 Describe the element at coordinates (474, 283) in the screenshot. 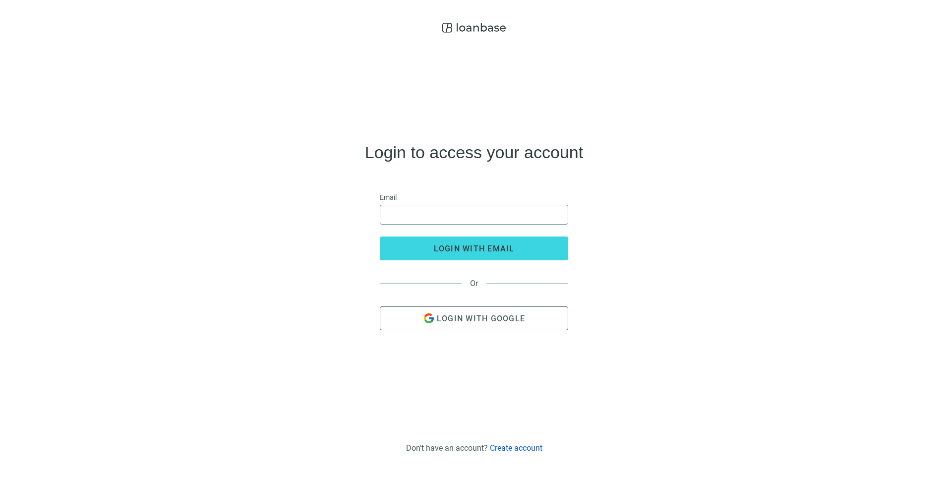

I see `span: Or` at that location.